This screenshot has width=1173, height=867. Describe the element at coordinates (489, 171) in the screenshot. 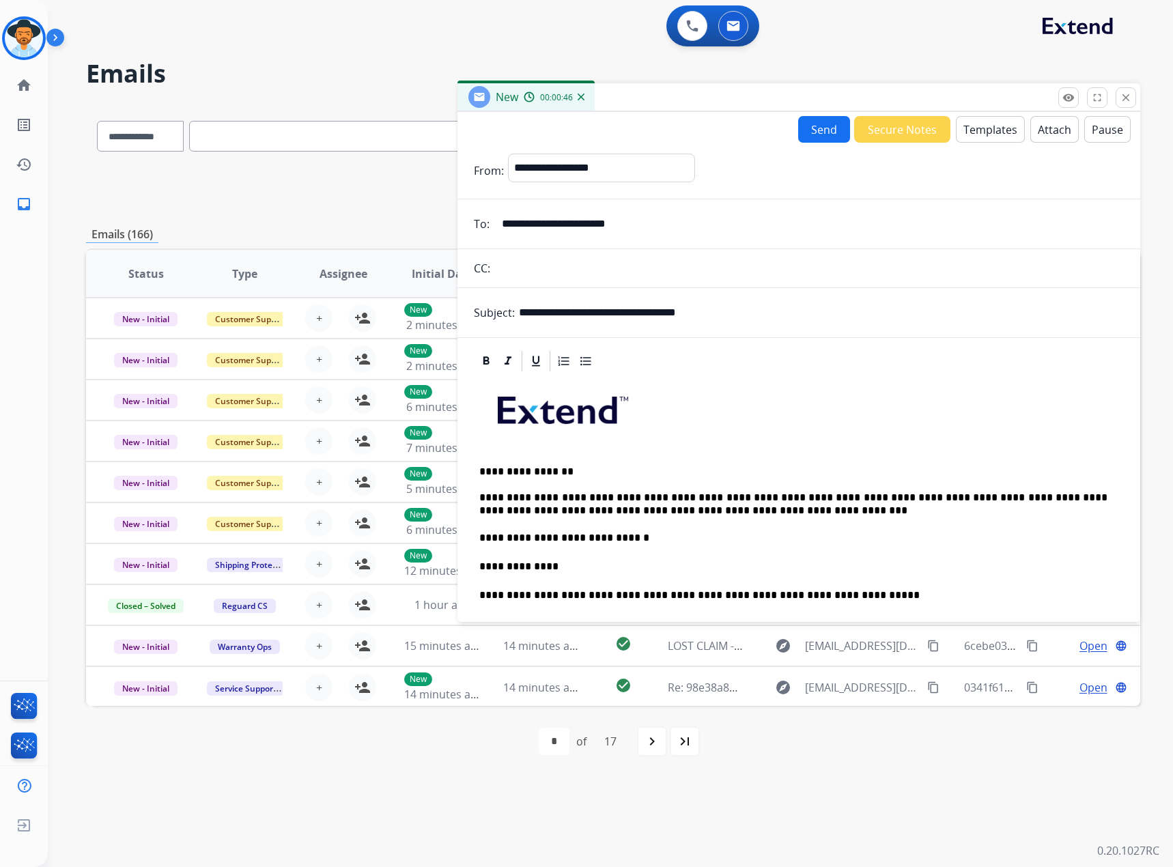

I see `p: From:` at that location.